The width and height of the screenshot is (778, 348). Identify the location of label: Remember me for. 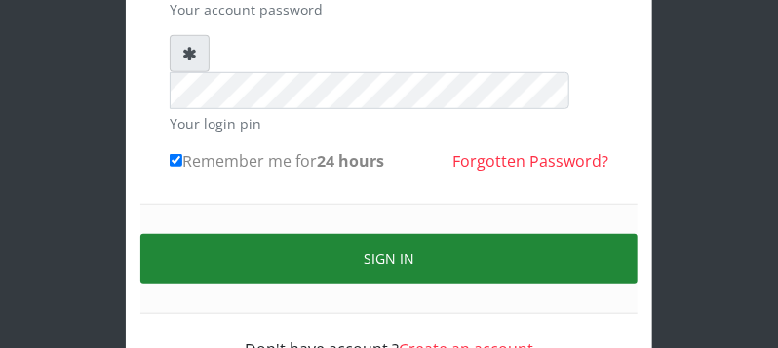
(277, 161).